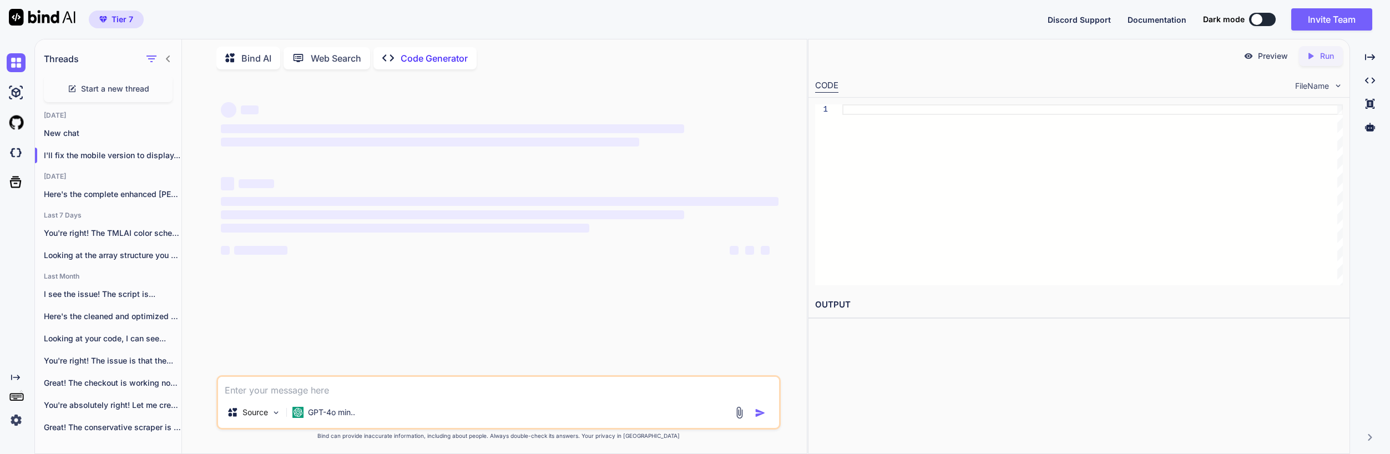 The width and height of the screenshot is (1390, 454). What do you see at coordinates (16, 93) in the screenshot?
I see `img: ai-studio` at bounding box center [16, 93].